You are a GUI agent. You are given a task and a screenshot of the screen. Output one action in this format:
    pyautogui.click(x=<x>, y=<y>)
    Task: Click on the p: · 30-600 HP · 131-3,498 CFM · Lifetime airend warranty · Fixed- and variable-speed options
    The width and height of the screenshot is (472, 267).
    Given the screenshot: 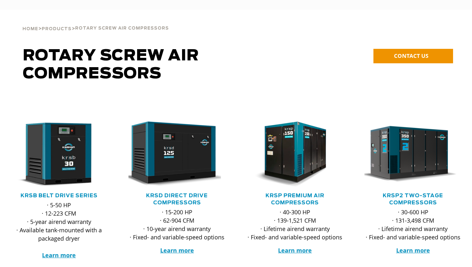 What is the action you would take?
    pyautogui.click(x=414, y=225)
    